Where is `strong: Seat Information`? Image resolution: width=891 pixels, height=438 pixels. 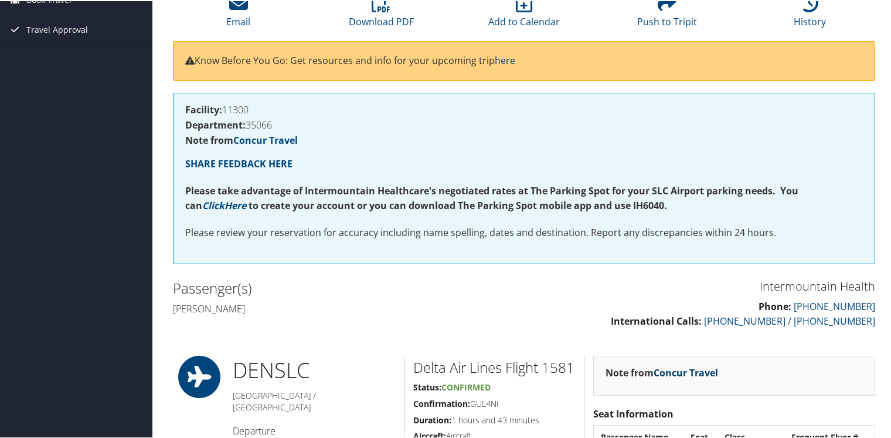 strong: Seat Information is located at coordinates (633, 412).